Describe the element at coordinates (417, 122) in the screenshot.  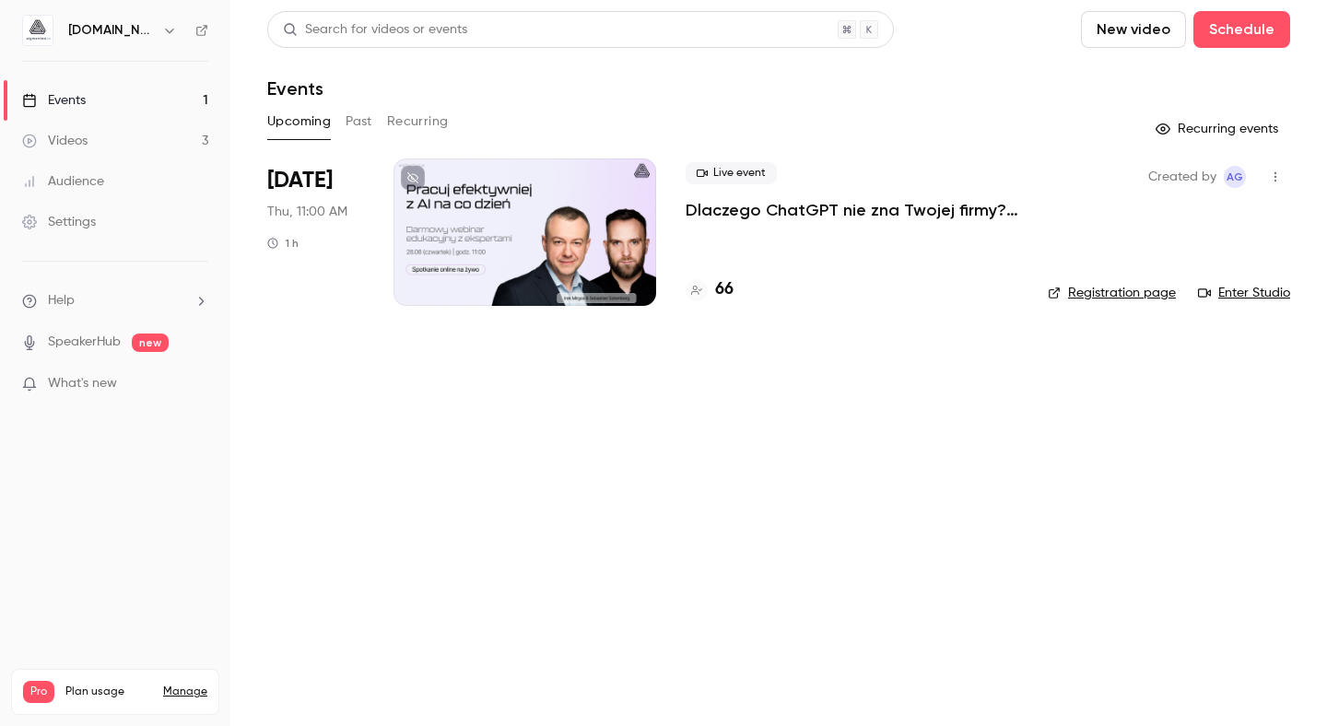
I see `button: Recurring` at that location.